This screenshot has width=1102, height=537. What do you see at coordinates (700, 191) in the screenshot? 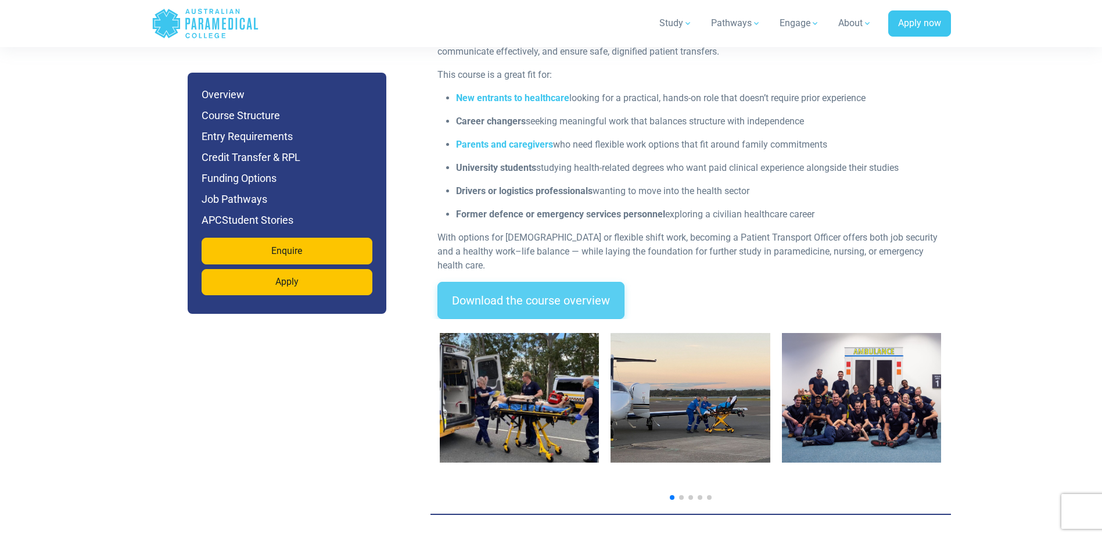
I see `p: wanting to move into the health sector` at bounding box center [700, 191].